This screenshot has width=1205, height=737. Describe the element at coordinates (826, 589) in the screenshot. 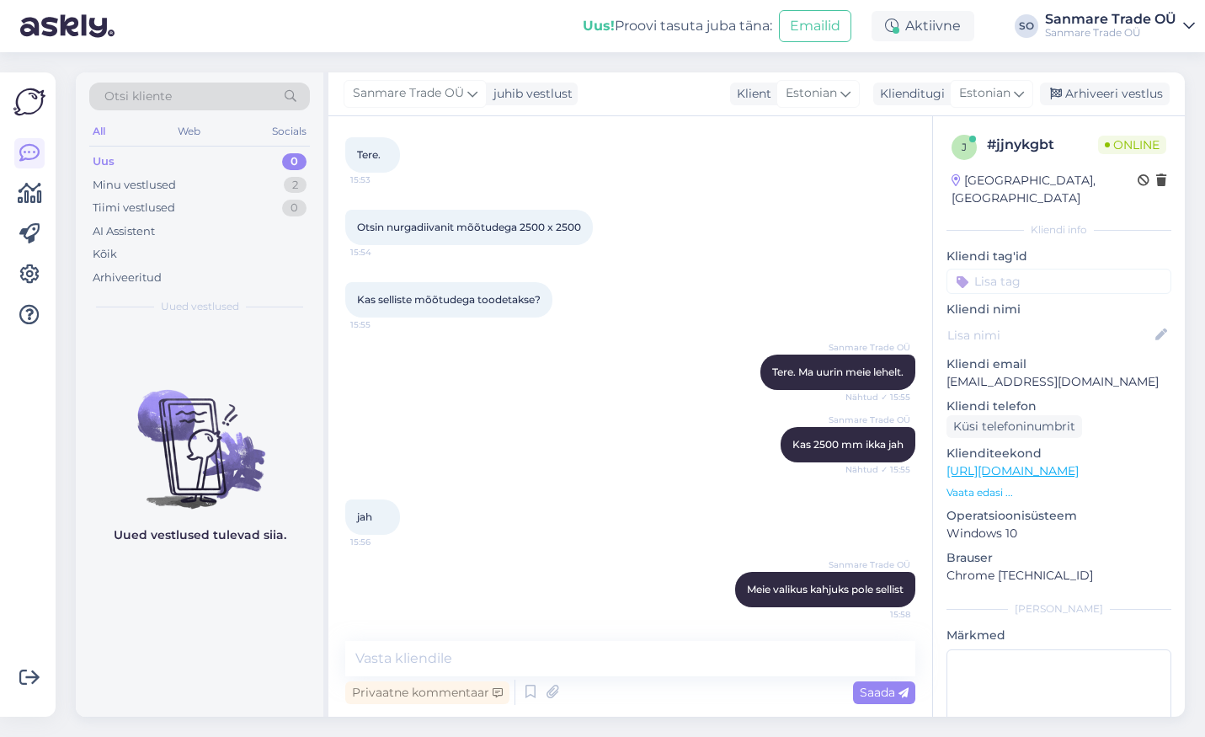

I see `span: Meie valikus kahjuks pole sellist` at that location.